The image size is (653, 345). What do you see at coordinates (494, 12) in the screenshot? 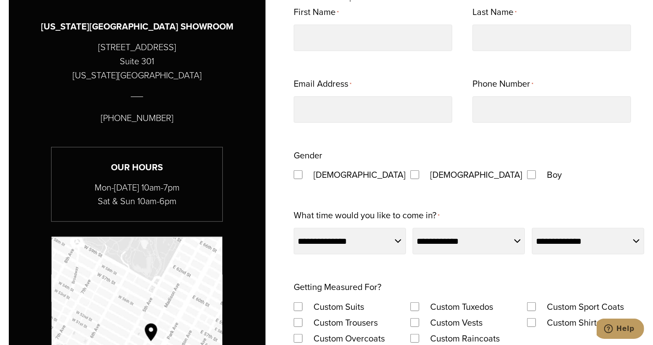
I see `label: Last Name` at bounding box center [494, 12].